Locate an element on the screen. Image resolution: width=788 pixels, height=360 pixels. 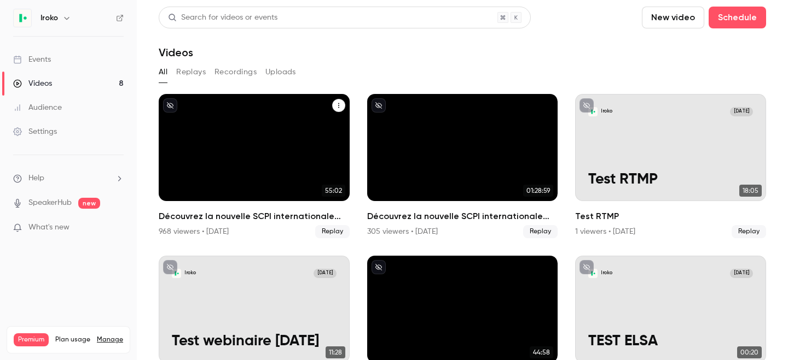
button: New video is located at coordinates (673, 18).